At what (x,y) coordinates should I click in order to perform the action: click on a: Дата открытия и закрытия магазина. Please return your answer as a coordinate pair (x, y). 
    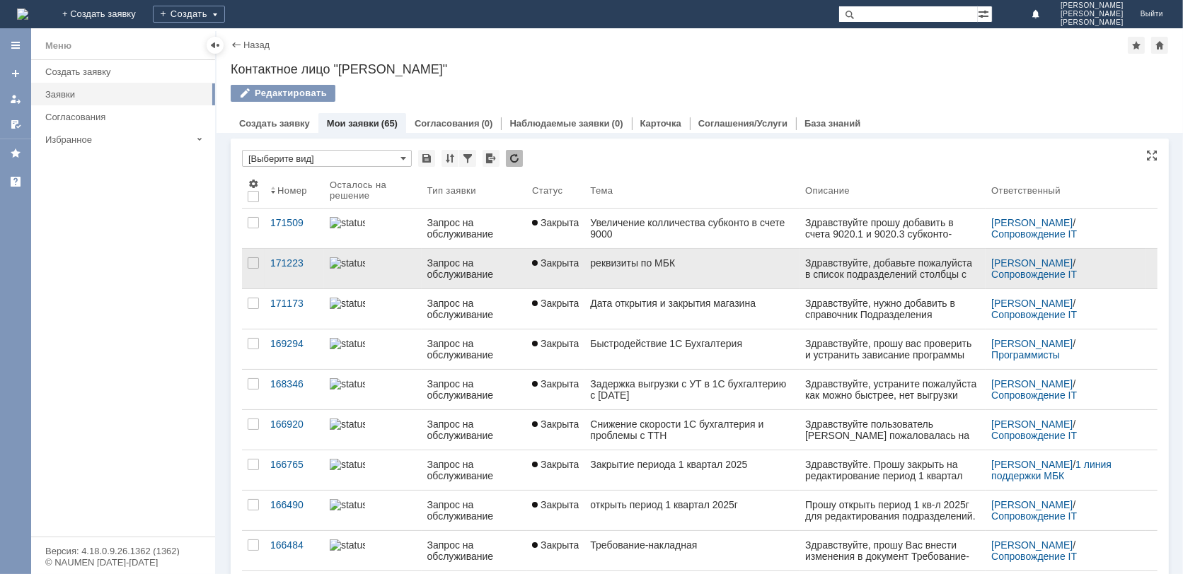
    Looking at the image, I should click on (692, 309).